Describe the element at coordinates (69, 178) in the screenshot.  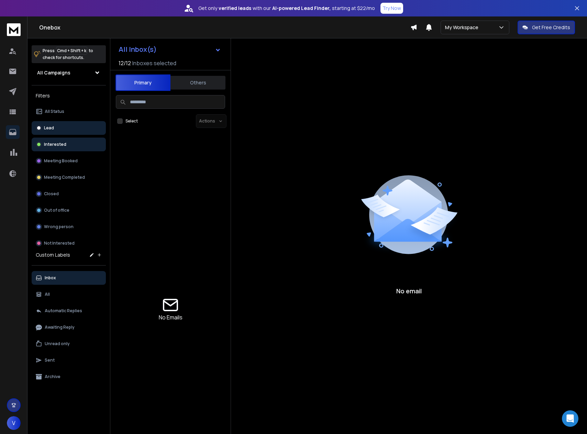
I see `button: Meeting Completed` at that location.